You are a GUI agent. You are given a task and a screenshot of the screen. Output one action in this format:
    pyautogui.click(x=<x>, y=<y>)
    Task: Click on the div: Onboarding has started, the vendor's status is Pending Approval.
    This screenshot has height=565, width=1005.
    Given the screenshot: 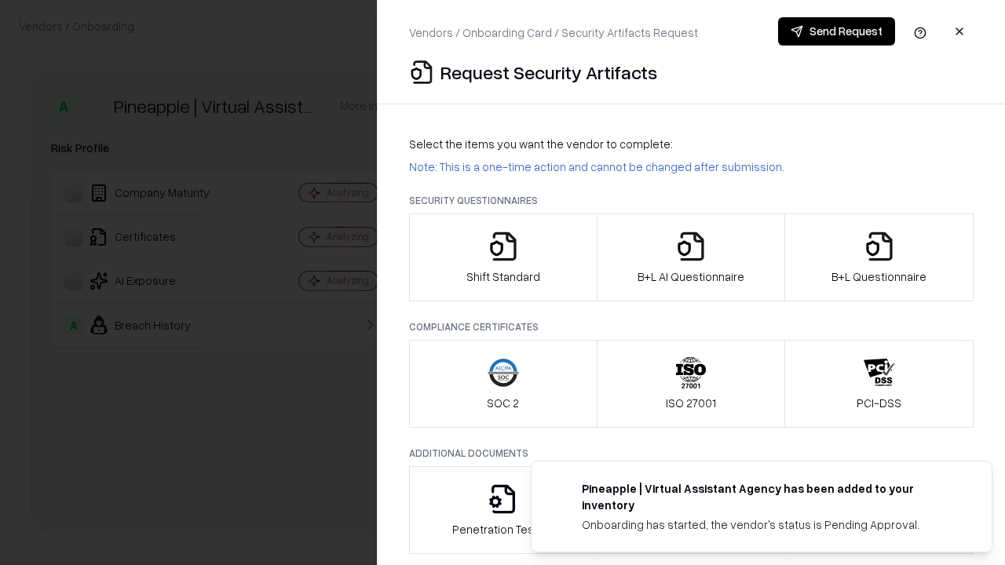 What is the action you would take?
    pyautogui.click(x=768, y=524)
    